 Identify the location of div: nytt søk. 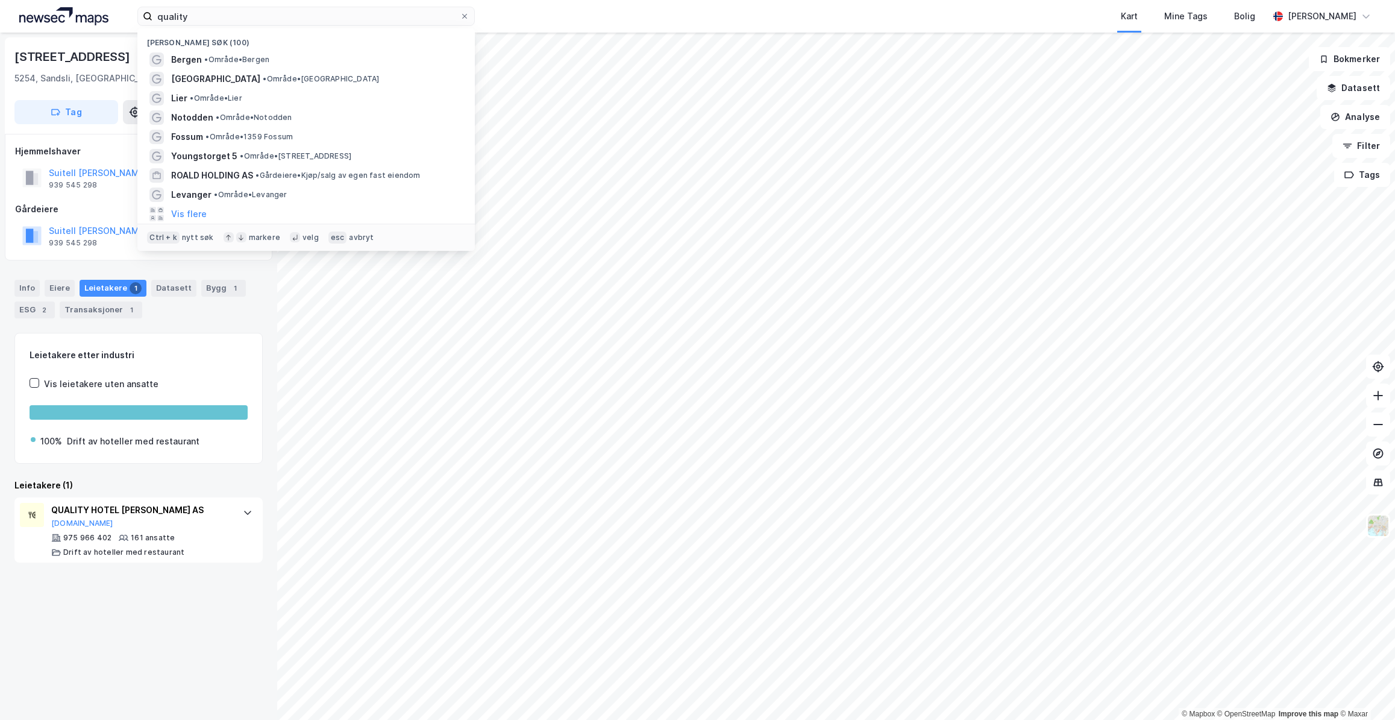
(198, 238).